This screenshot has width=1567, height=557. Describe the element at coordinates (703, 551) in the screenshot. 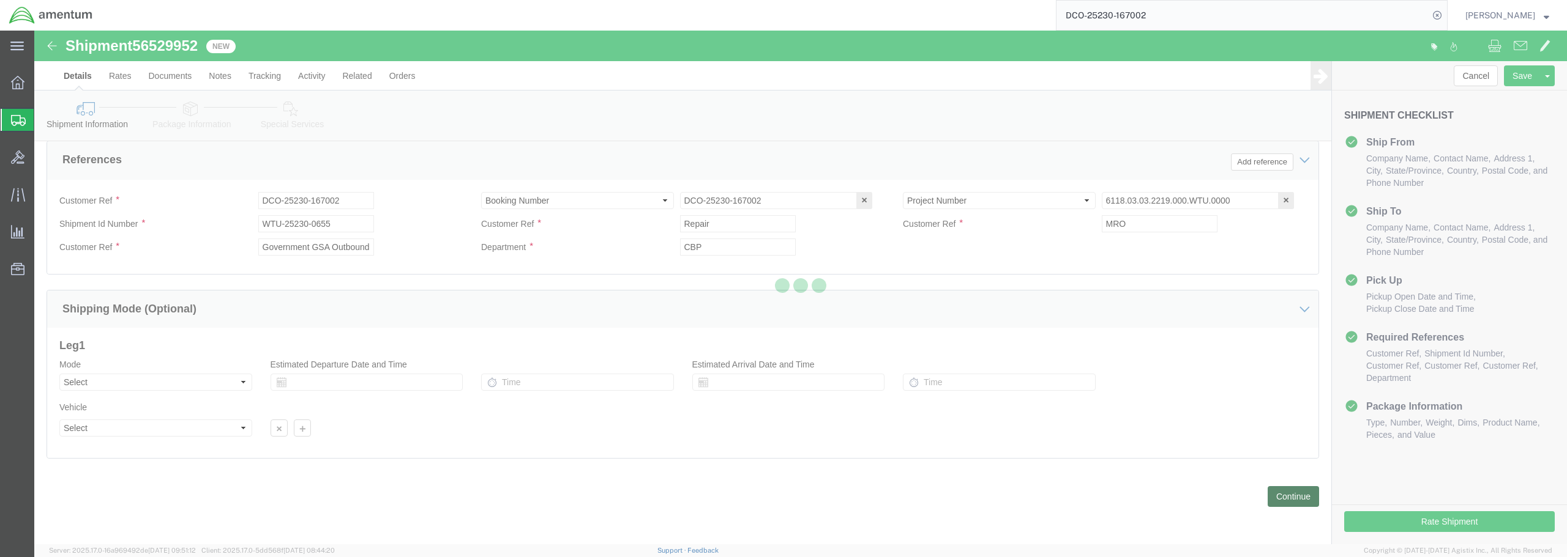

I see `a: Feedback` at that location.